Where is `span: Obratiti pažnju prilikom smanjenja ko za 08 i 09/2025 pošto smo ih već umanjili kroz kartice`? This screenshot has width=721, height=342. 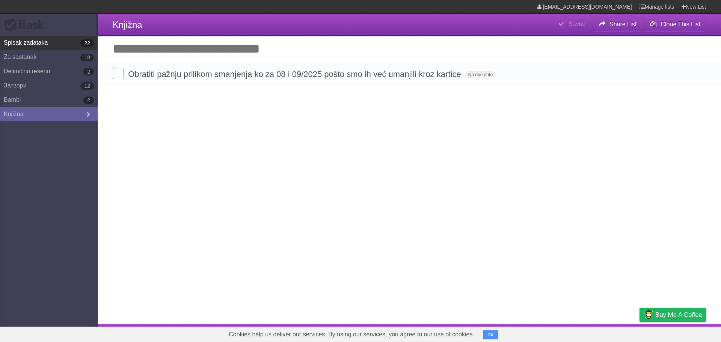 span: Obratiti pažnju prilikom smanjenja ko za 08 i 09/2025 pošto smo ih već umanjili kroz kartice is located at coordinates (296, 74).